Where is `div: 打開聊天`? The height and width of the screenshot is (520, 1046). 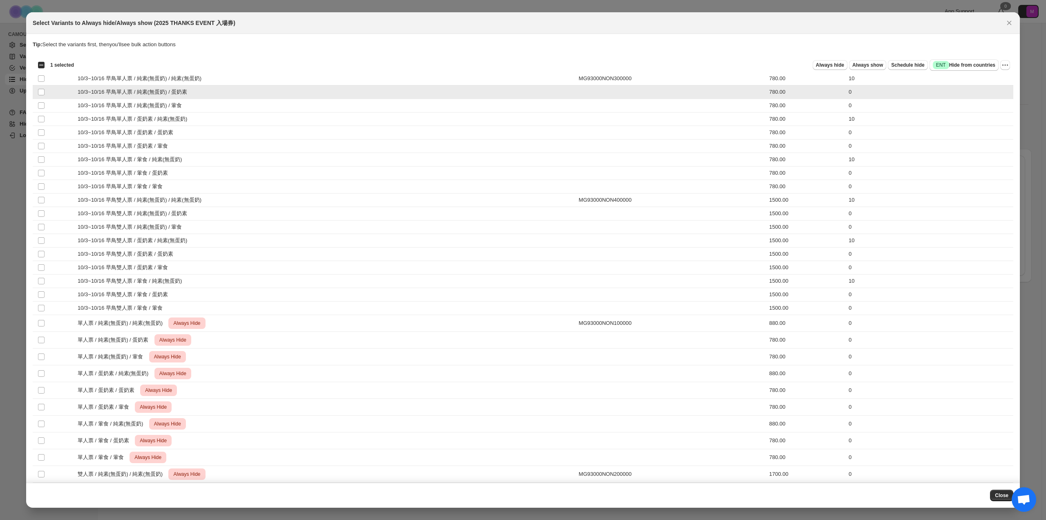
div: 打開聊天 is located at coordinates (1024, 499).